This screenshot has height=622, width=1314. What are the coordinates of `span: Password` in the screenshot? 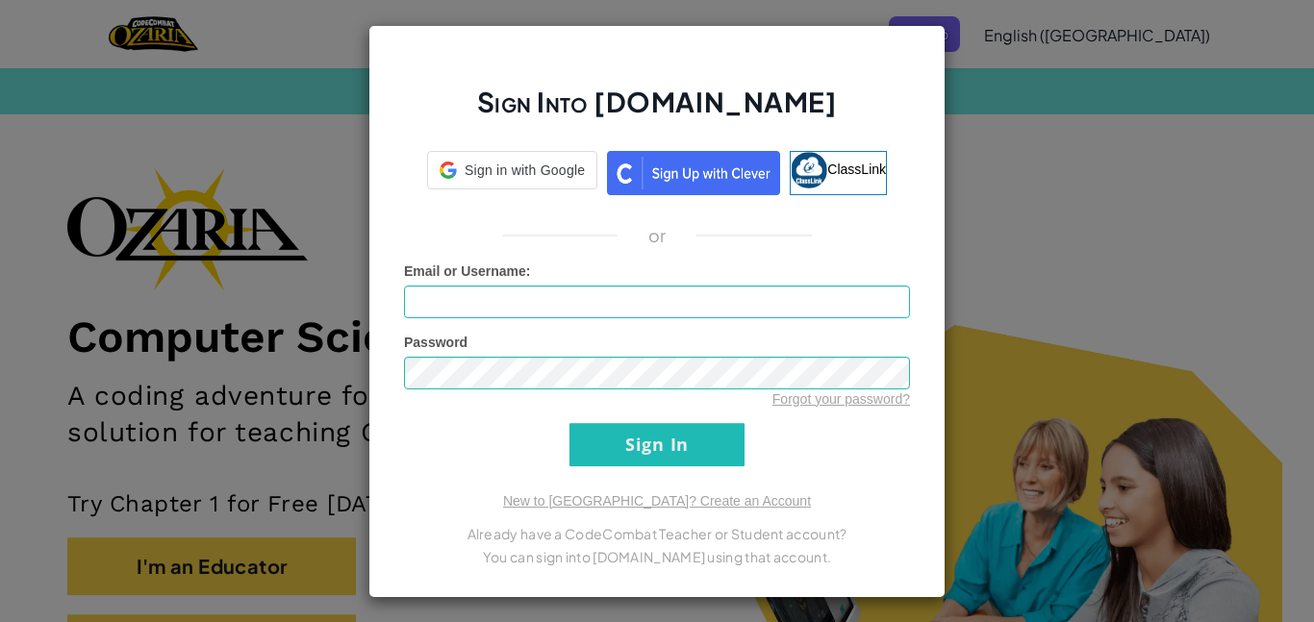 It's located at (436, 342).